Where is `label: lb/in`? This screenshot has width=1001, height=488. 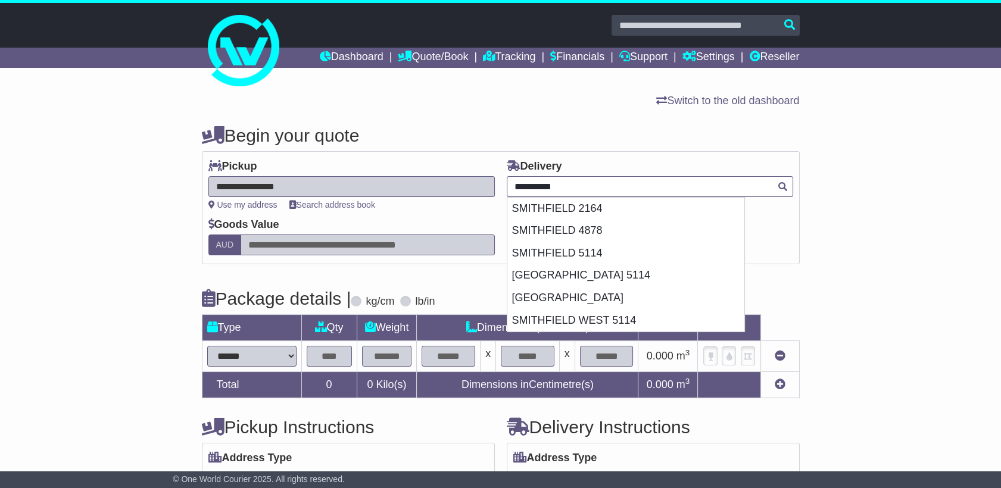 label: lb/in is located at coordinates (424, 302).